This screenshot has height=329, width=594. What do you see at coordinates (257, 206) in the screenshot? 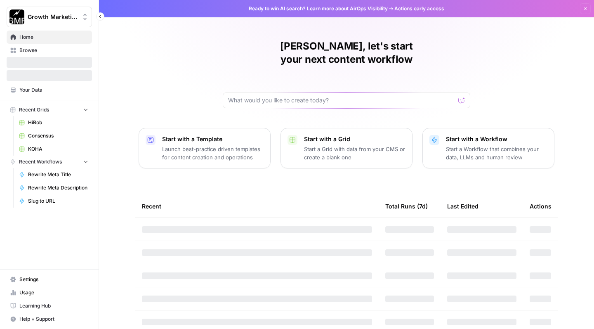
I see `div: Recent` at bounding box center [257, 206].